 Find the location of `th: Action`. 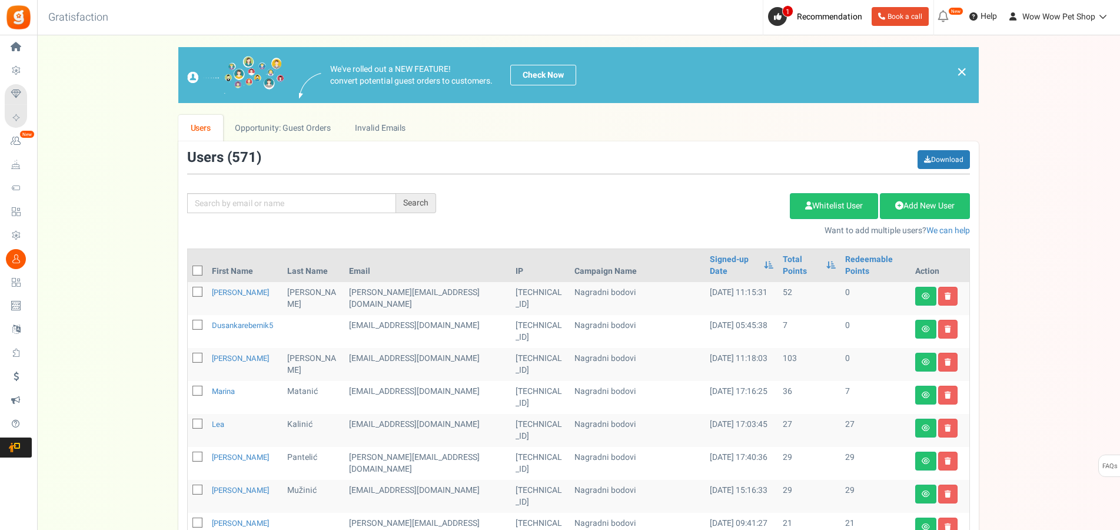

th: Action is located at coordinates (940, 266).